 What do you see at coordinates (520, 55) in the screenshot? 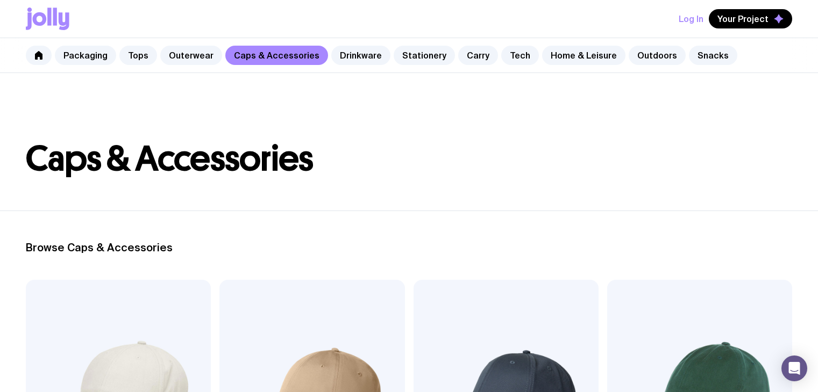
I see `a: Tech` at bounding box center [520, 55].